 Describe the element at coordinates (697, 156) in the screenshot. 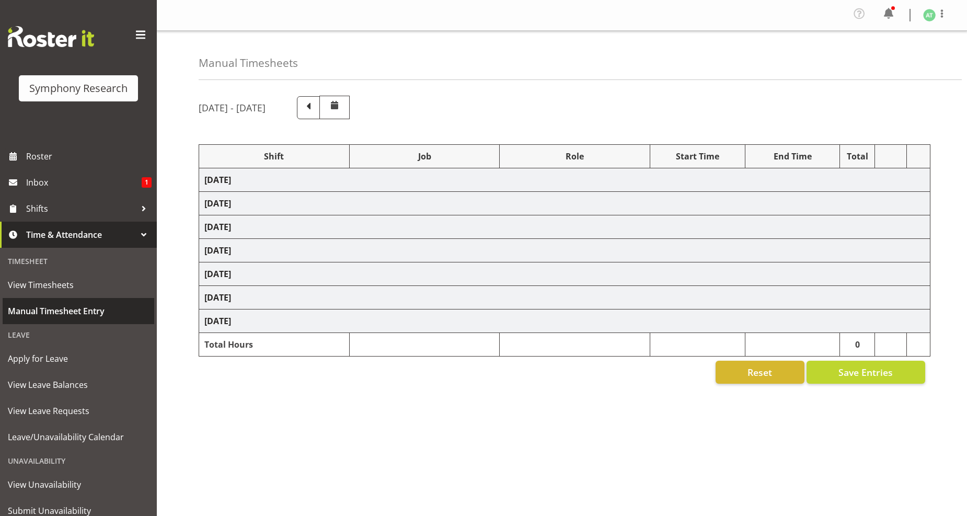

I see `div: Start Time` at that location.